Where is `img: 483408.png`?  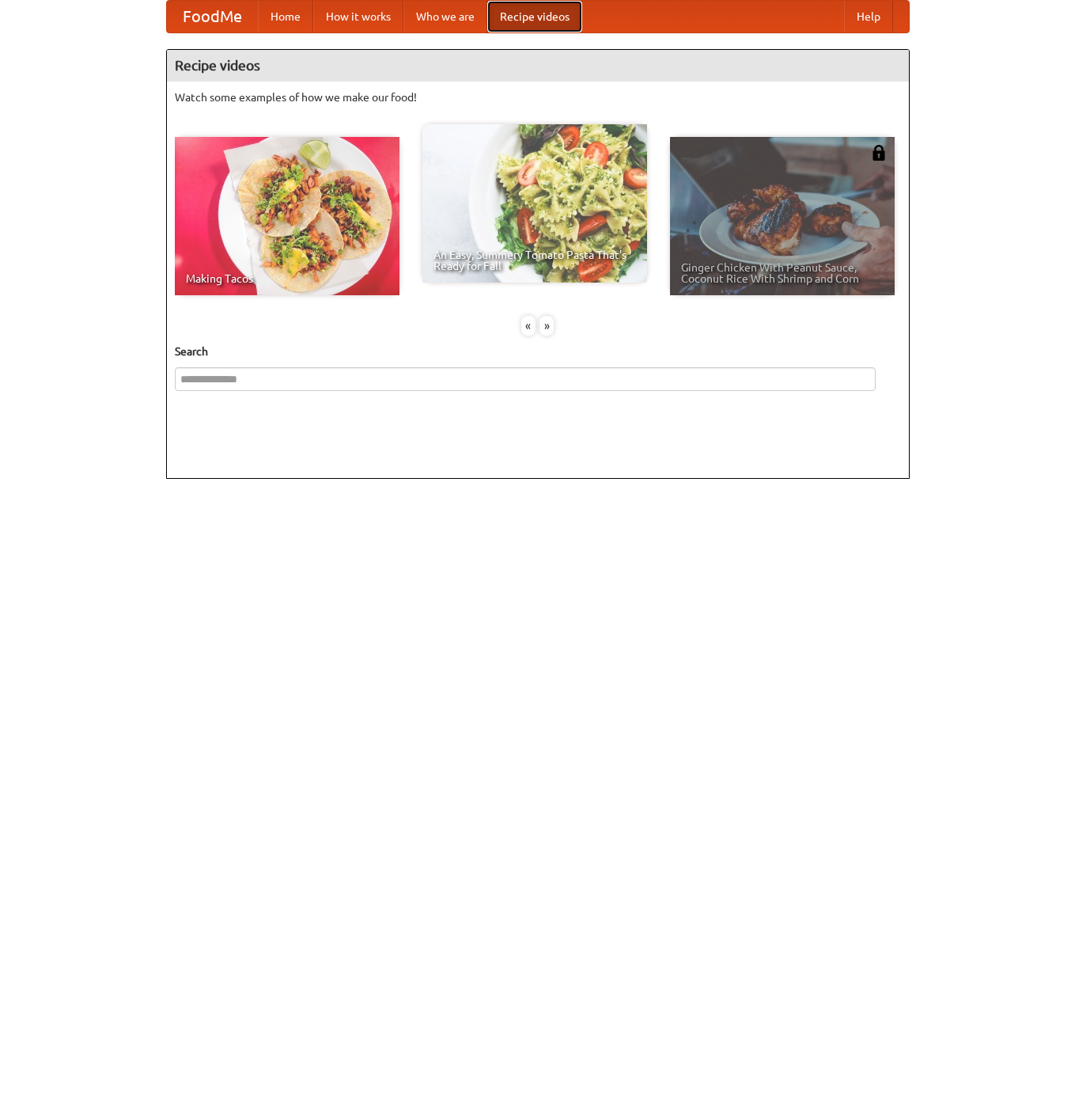
img: 483408.png is located at coordinates (879, 153).